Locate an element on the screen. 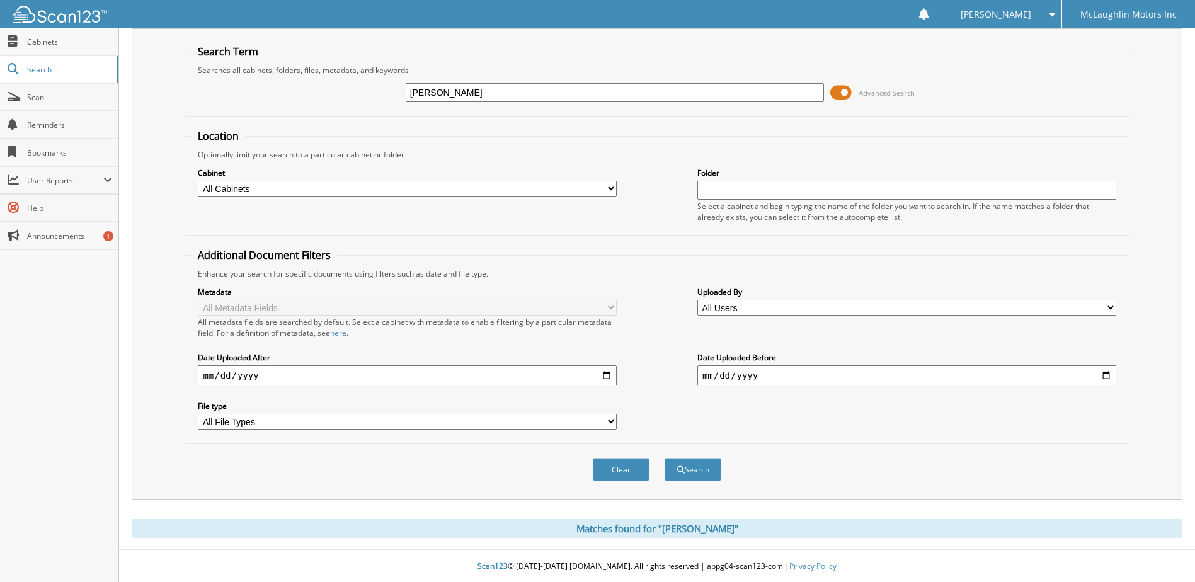 The width and height of the screenshot is (1195, 582). img: scan123-logo-white.svg is located at coordinates (60, 14).